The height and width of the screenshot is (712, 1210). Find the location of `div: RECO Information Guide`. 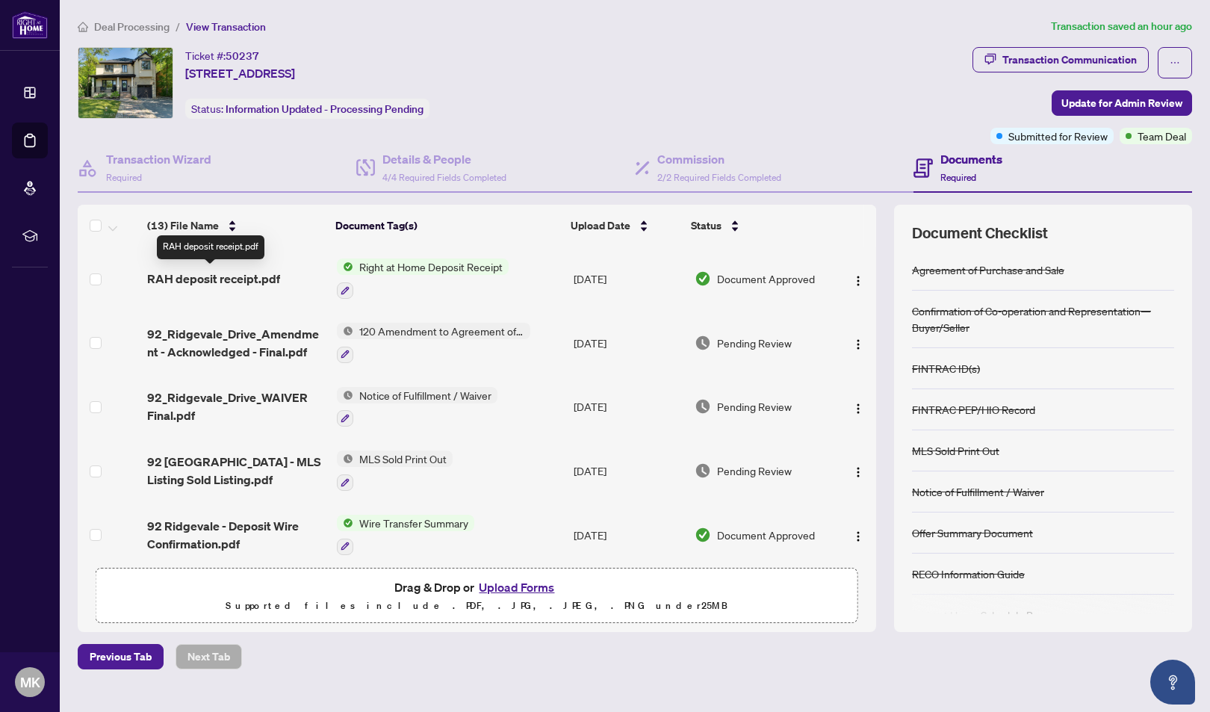

div: RECO Information Guide is located at coordinates (968, 574).